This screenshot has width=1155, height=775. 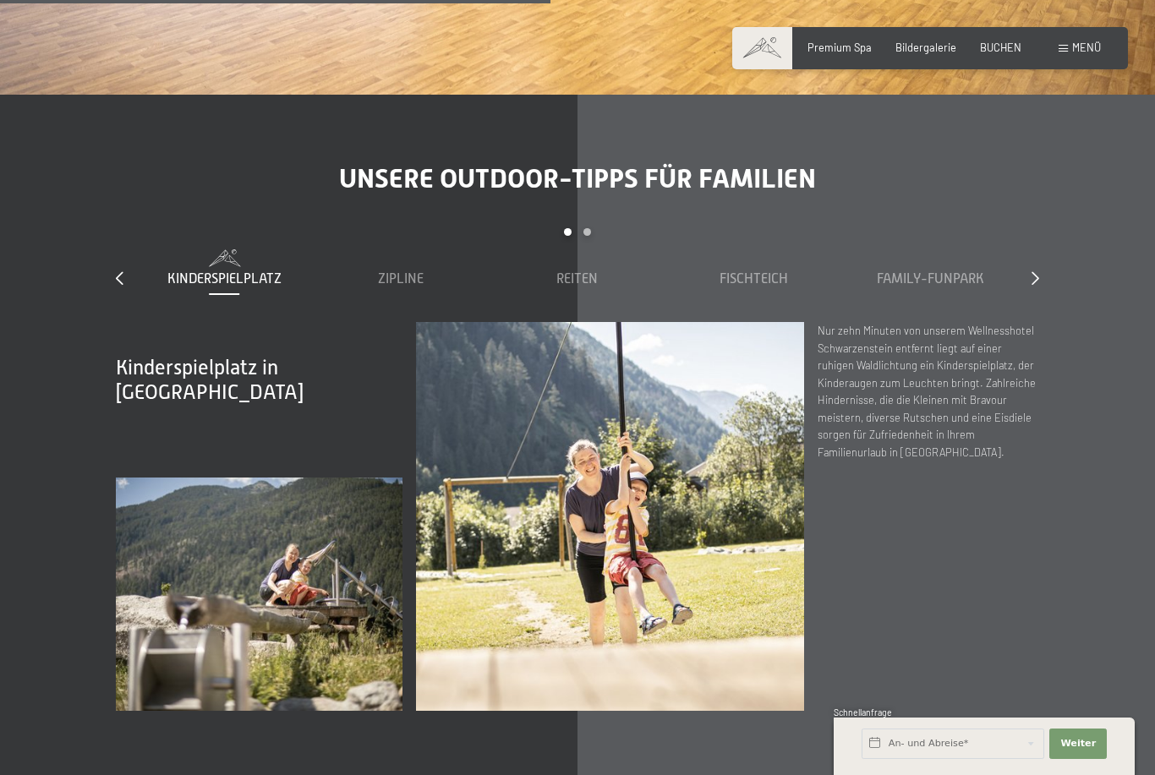 What do you see at coordinates (862, 713) in the screenshot?
I see `span: Schnellanfrage` at bounding box center [862, 713].